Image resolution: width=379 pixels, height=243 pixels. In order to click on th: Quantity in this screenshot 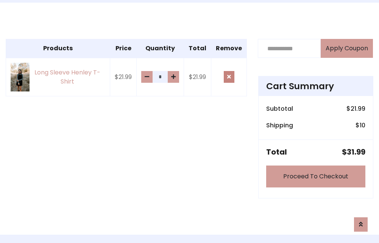, I will do `click(160, 49)`.